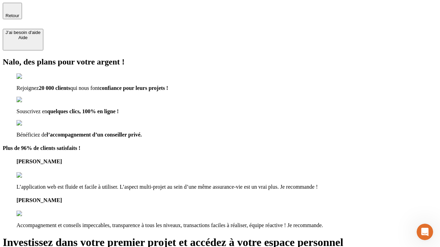 The width and height of the screenshot is (440, 247). What do you see at coordinates (55, 88) in the screenshot?
I see `span: 20 000 clients` at bounding box center [55, 88].